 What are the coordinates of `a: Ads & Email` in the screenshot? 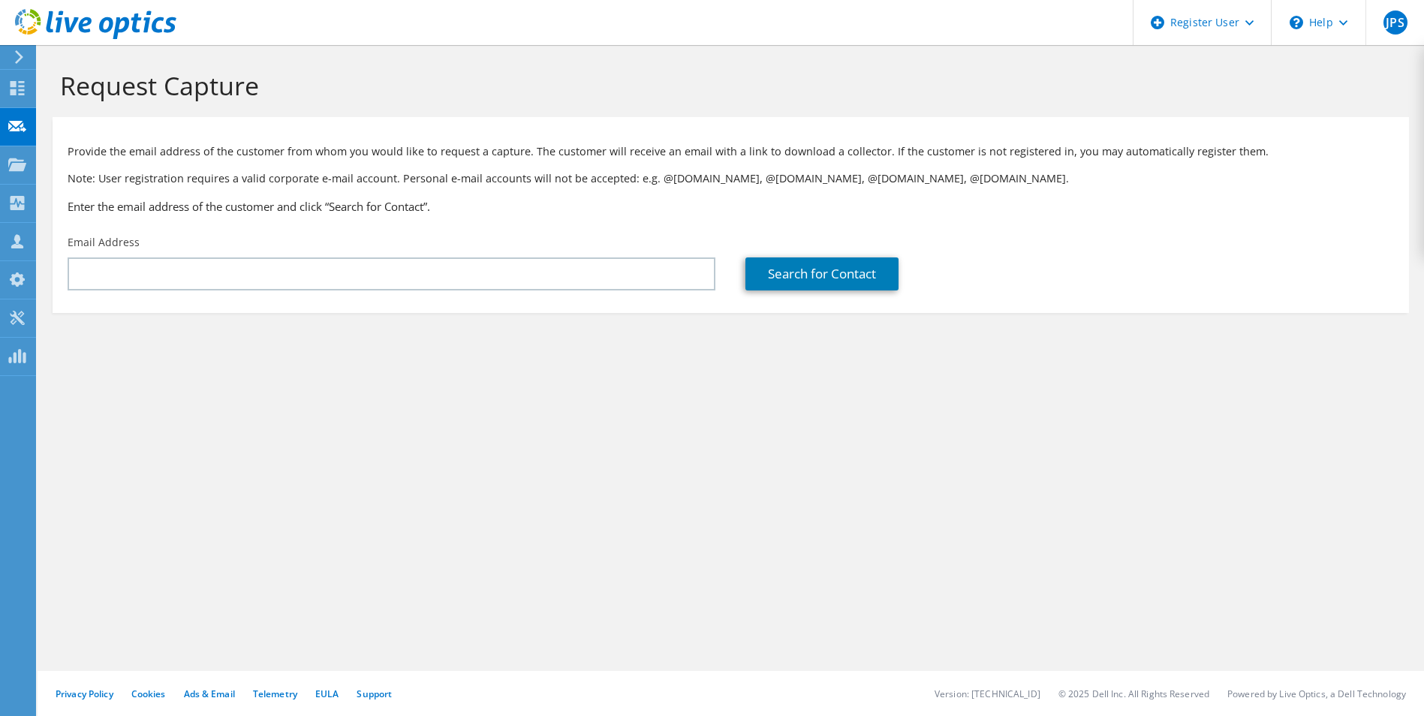 It's located at (209, 693).